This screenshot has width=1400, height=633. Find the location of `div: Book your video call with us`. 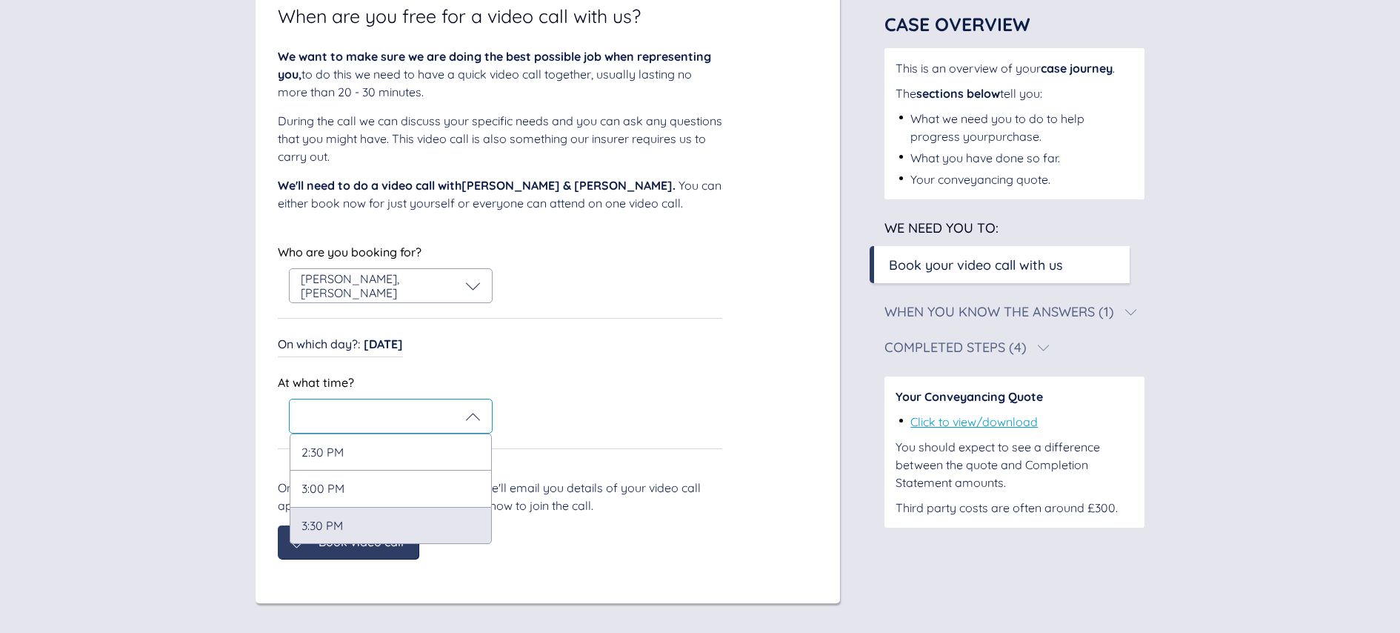

div: Book your video call with us is located at coordinates (976, 264).